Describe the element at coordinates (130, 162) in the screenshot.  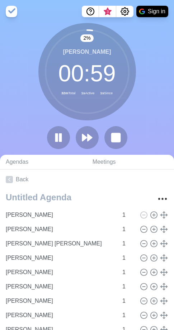
I see `a: Meetings` at that location.